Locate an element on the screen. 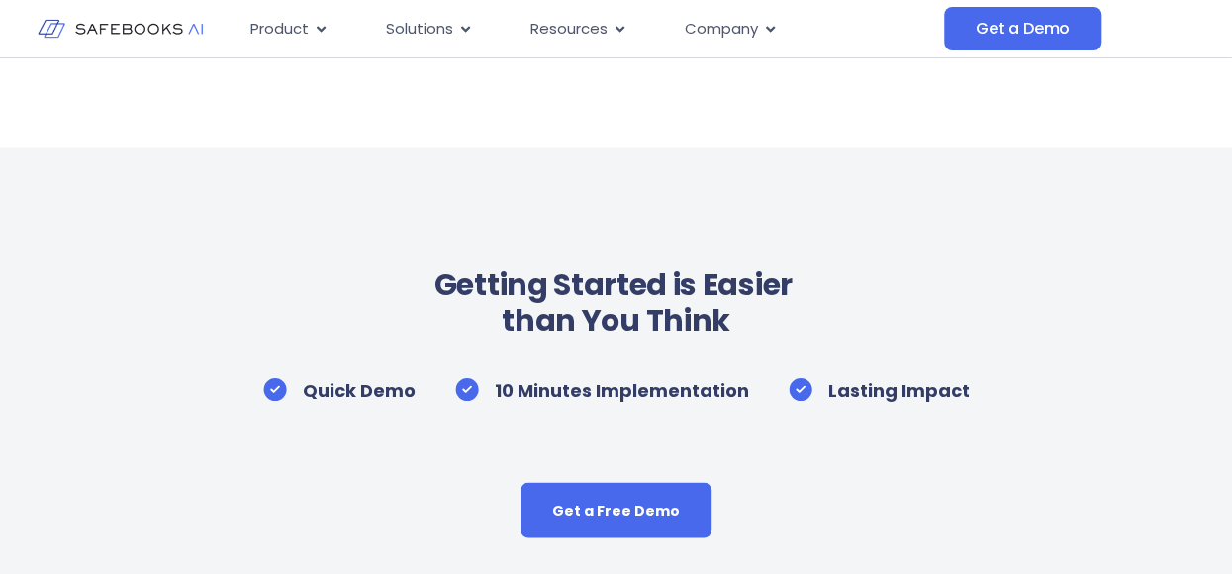 Image resolution: width=1232 pixels, height=574 pixels. span: Resources is located at coordinates (569, 29).